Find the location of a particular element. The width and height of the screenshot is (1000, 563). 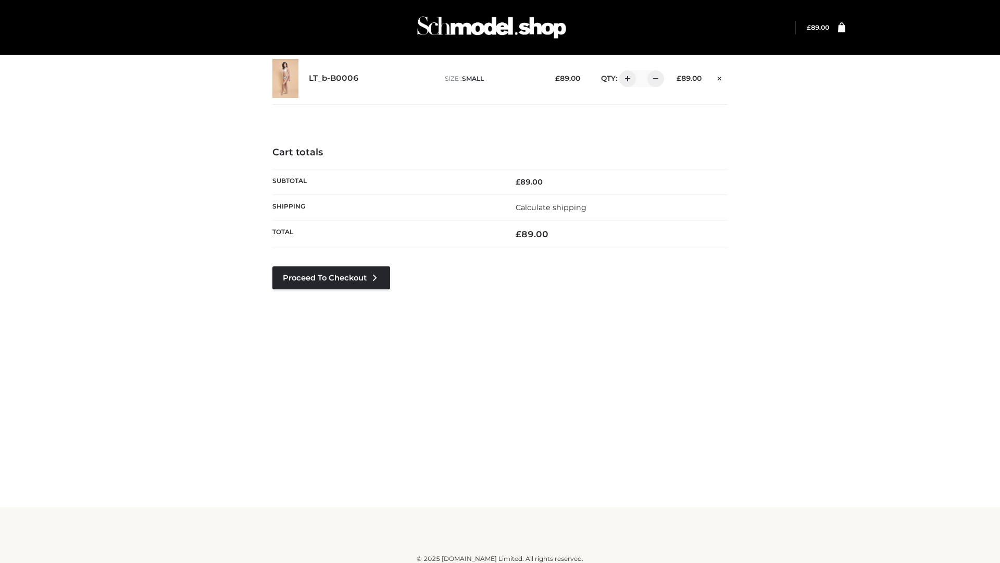

h4: Cart totals is located at coordinates (500, 153).